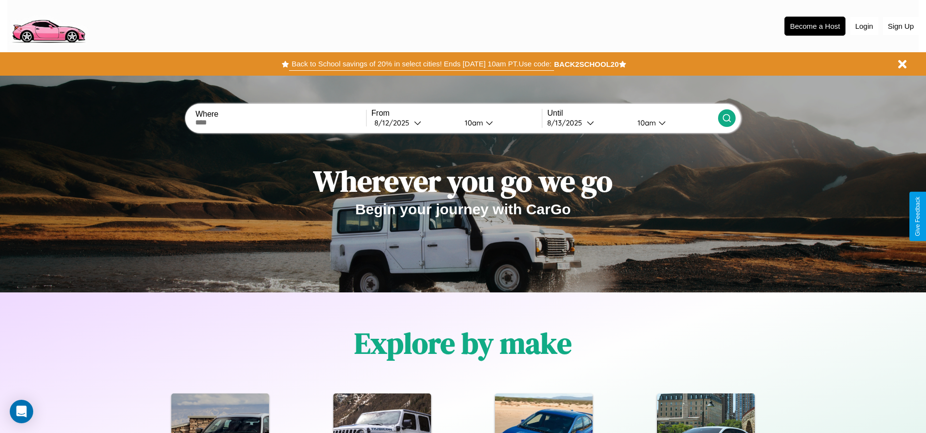 The height and width of the screenshot is (433, 926). Describe the element at coordinates (918, 216) in the screenshot. I see `div: Give Feedback` at that location.